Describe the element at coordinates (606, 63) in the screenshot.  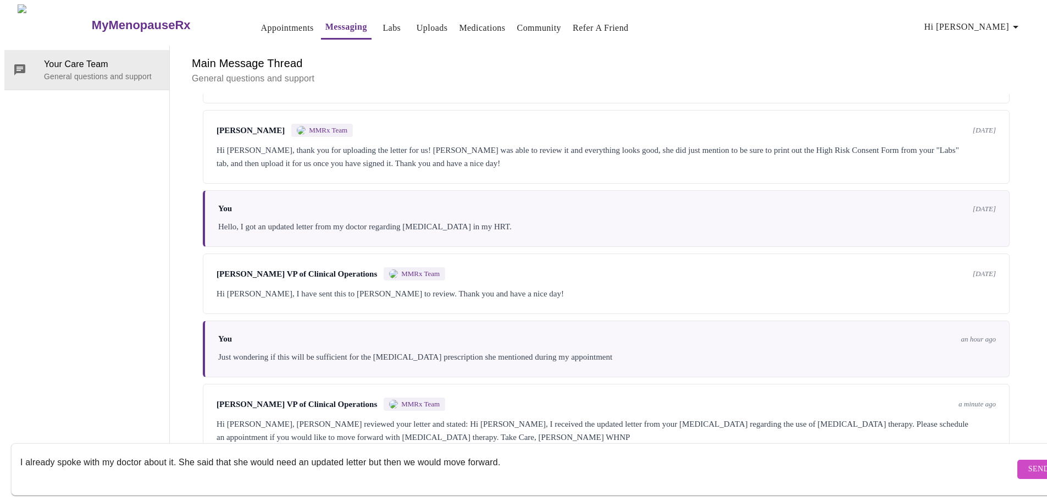
I see `h6: Main Message Thread` at that location.